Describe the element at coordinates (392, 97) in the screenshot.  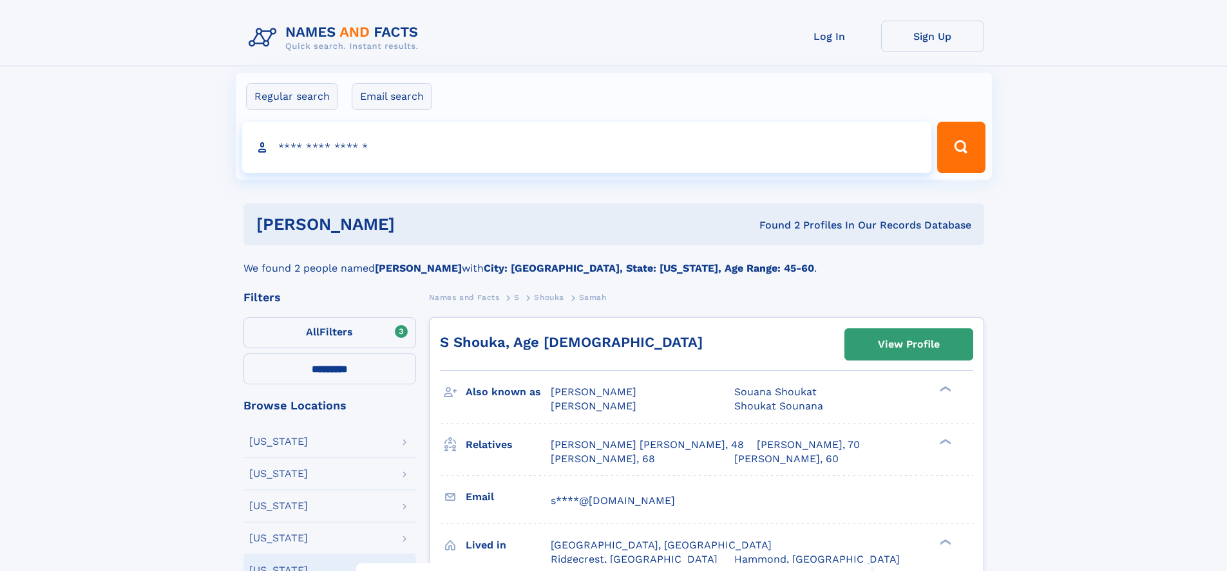
I see `label: Email search` at that location.